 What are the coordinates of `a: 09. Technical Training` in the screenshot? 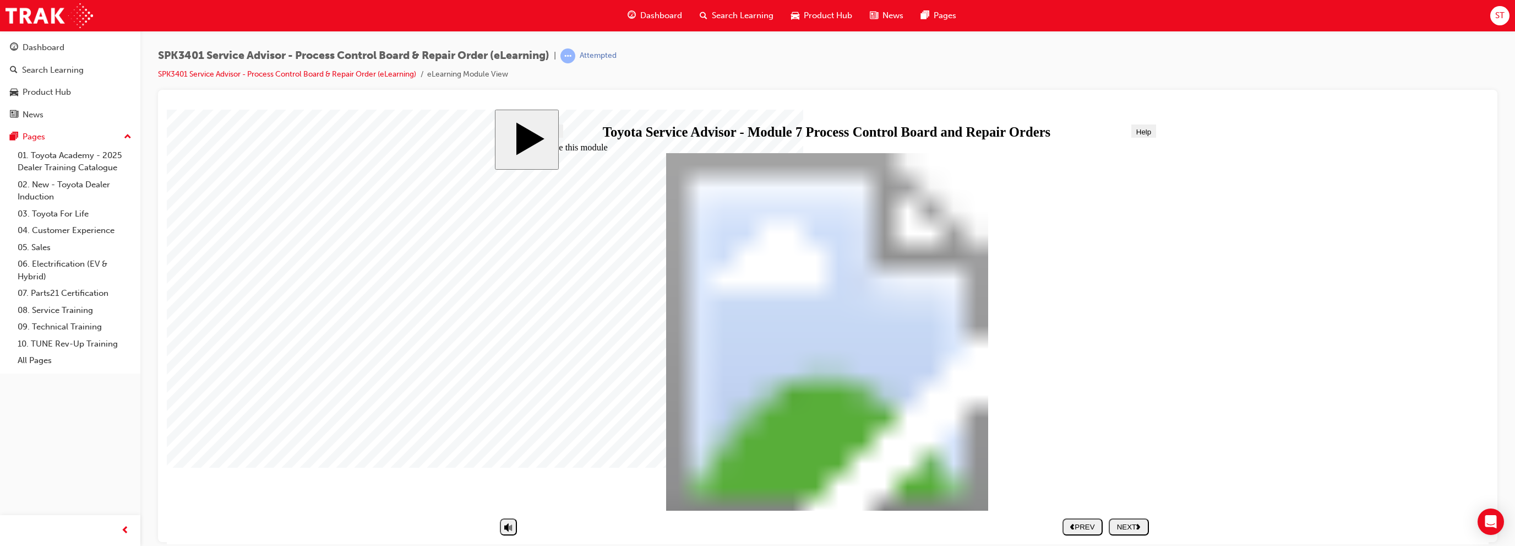 It's located at (74, 326).